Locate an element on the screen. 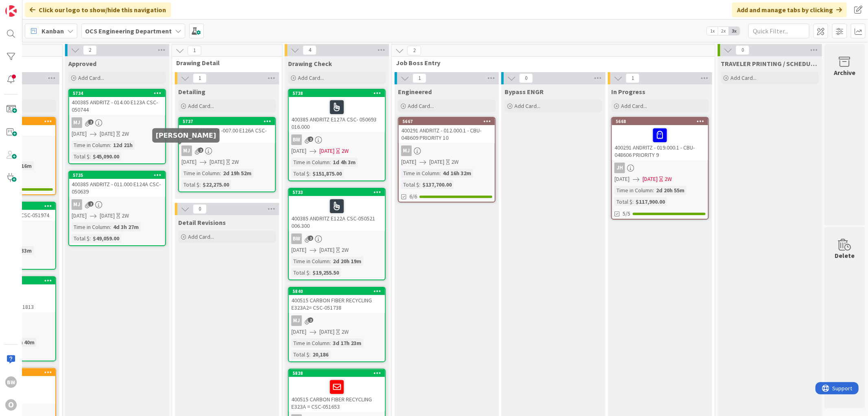 The width and height of the screenshot is (868, 416). span: Detailing is located at coordinates (192, 92).